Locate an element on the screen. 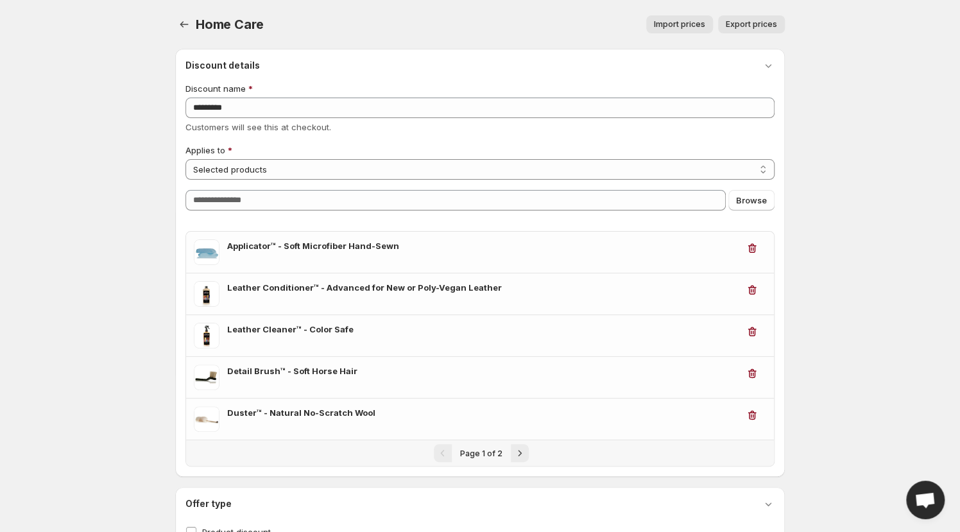  span: Discount name is located at coordinates (216, 89).